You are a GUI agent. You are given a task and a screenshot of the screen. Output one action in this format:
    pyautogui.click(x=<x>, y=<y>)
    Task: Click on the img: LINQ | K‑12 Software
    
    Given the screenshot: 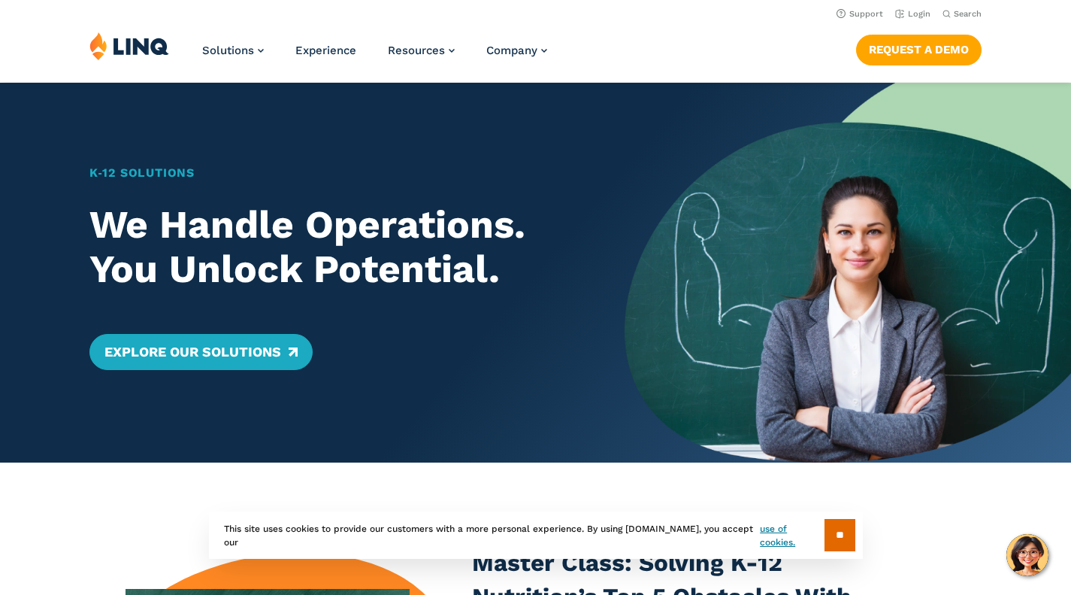 What is the action you would take?
    pyautogui.click(x=129, y=46)
    